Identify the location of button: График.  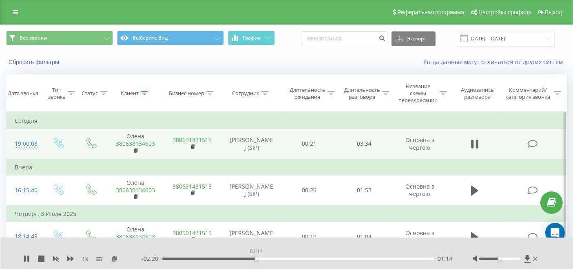
(251, 38).